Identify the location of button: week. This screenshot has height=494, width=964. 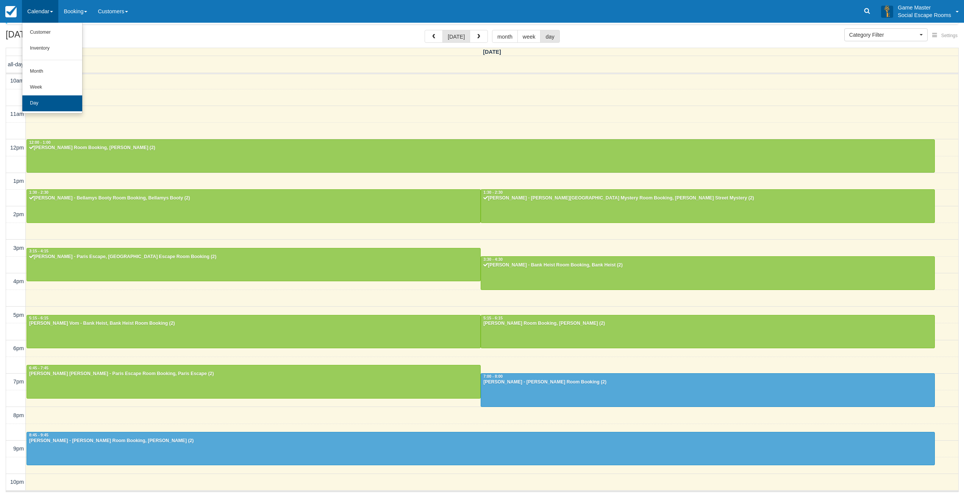
(529, 36).